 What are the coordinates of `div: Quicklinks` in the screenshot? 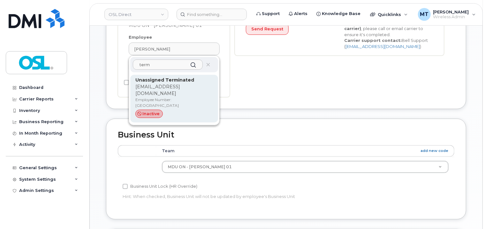 It's located at (389, 14).